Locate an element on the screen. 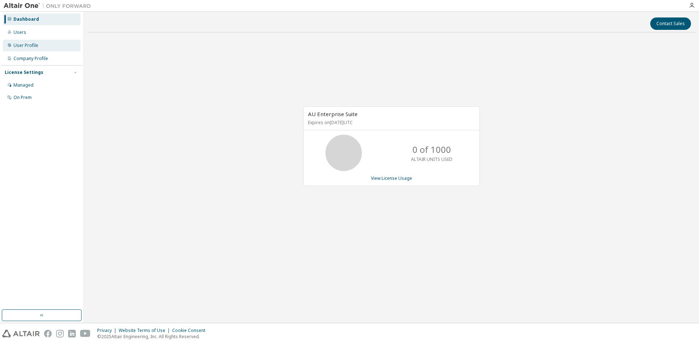 Image resolution: width=699 pixels, height=344 pixels. span: AU Enterprise Suite is located at coordinates (333, 114).